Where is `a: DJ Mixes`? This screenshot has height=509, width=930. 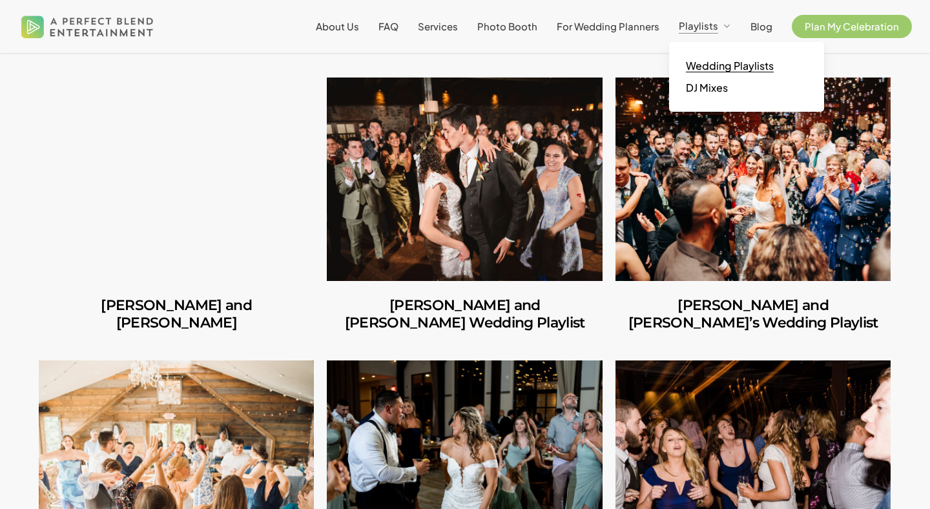
a: DJ Mixes is located at coordinates (747, 88).